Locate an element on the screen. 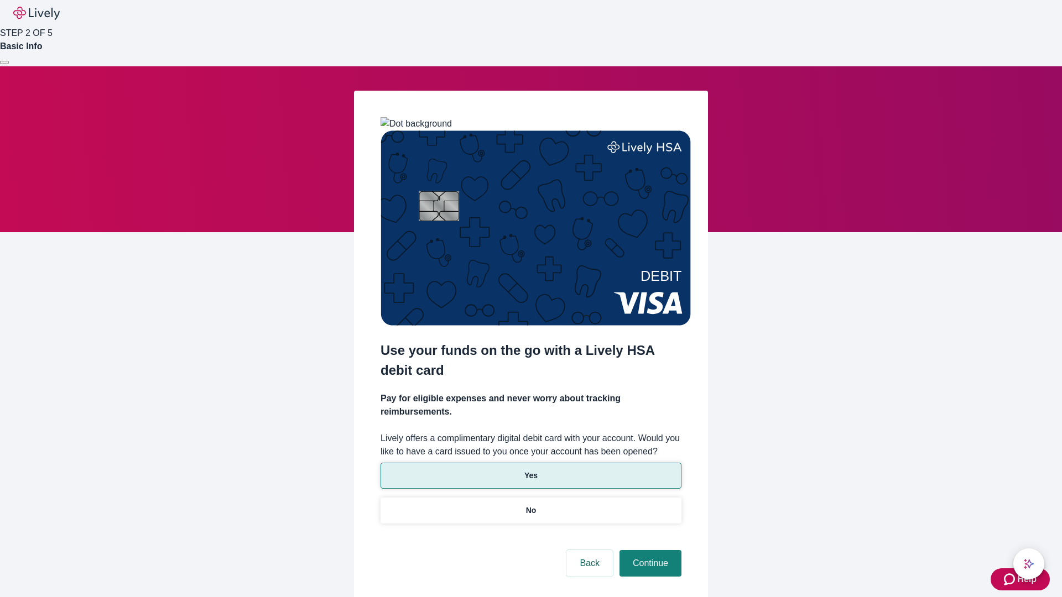  p: No is located at coordinates (531, 510).